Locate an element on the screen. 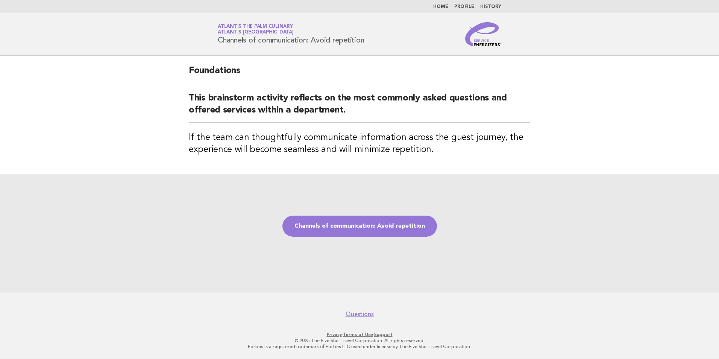 The height and width of the screenshot is (359, 719). a: Profile is located at coordinates (464, 7).